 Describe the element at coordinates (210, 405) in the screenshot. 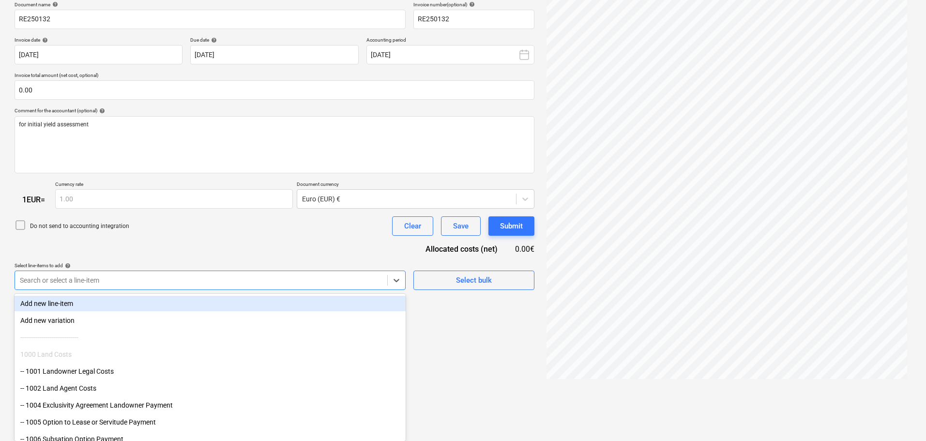

I see `div: -- 1004 Exclusivity Agreement Landowner Payment` at that location.